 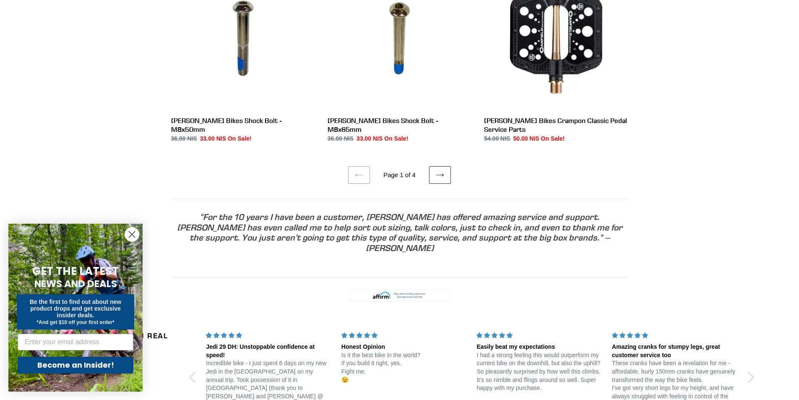 I want to click on button: Become an Insider!, so click(x=76, y=365).